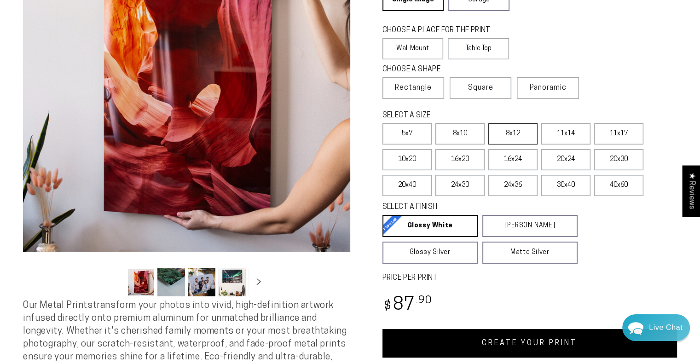 This screenshot has width=700, height=364. Describe the element at coordinates (430, 226) in the screenshot. I see `a: Glossy White` at that location.